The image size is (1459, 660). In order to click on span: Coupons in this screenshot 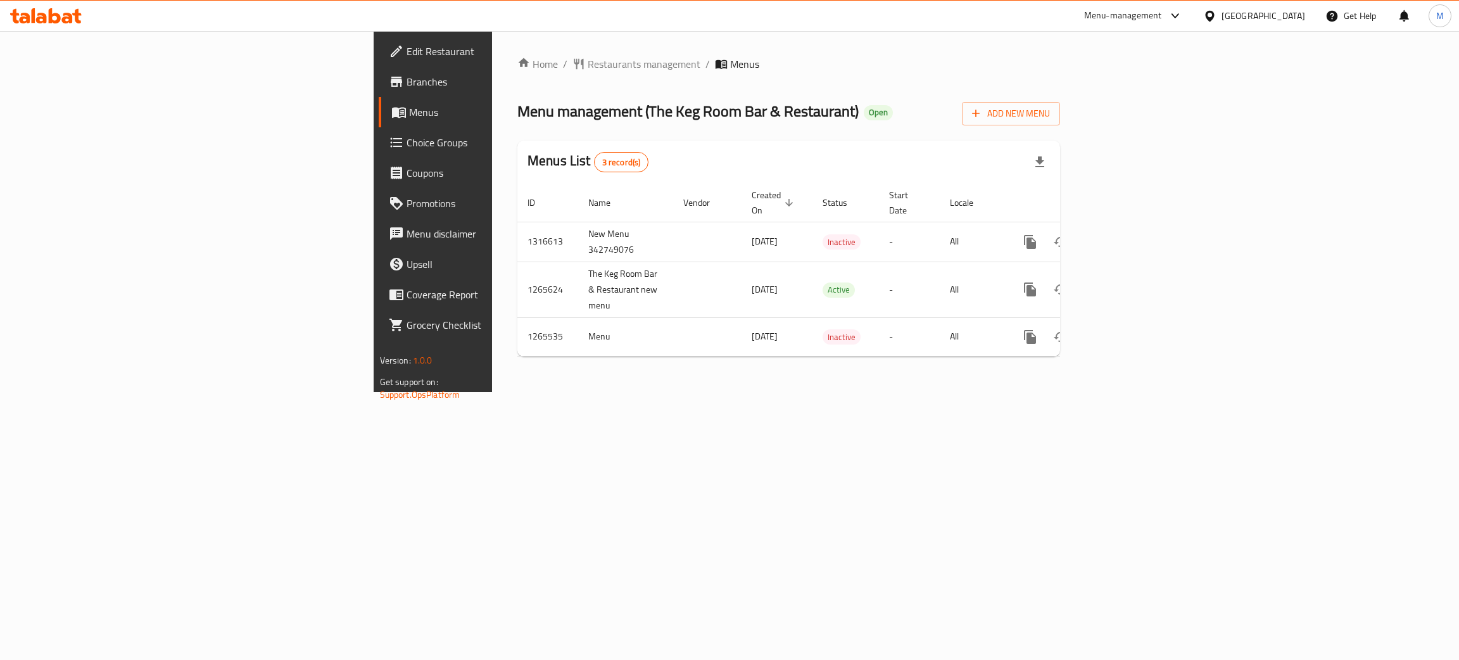, I will do `click(506, 173)`.